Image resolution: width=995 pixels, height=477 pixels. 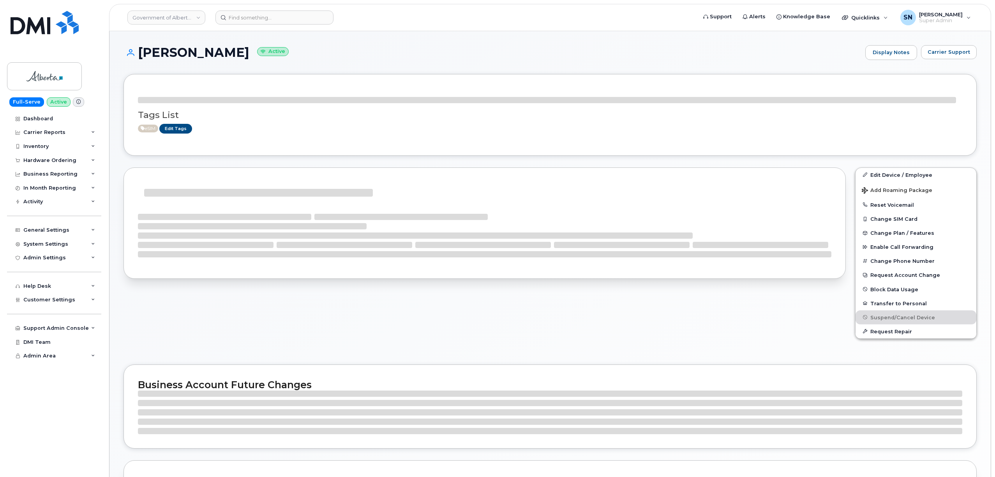 I want to click on button: Request Account Change, so click(x=916, y=275).